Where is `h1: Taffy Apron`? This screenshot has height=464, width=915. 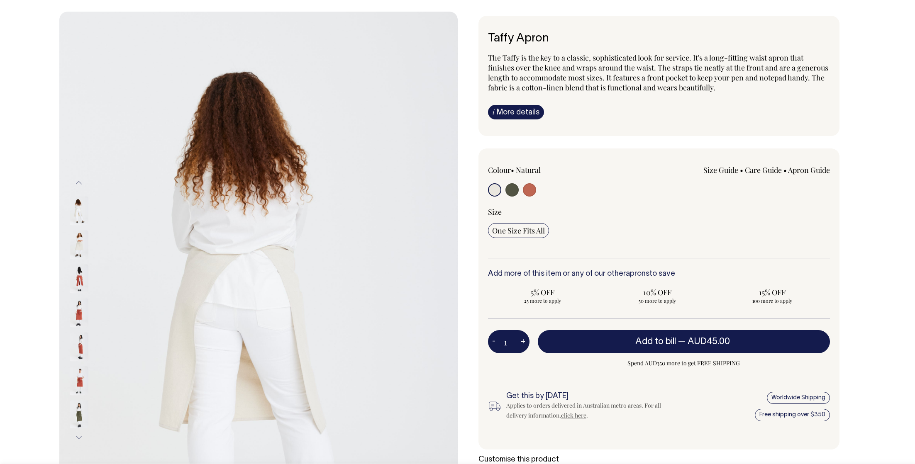
h1: Taffy Apron is located at coordinates (659, 39).